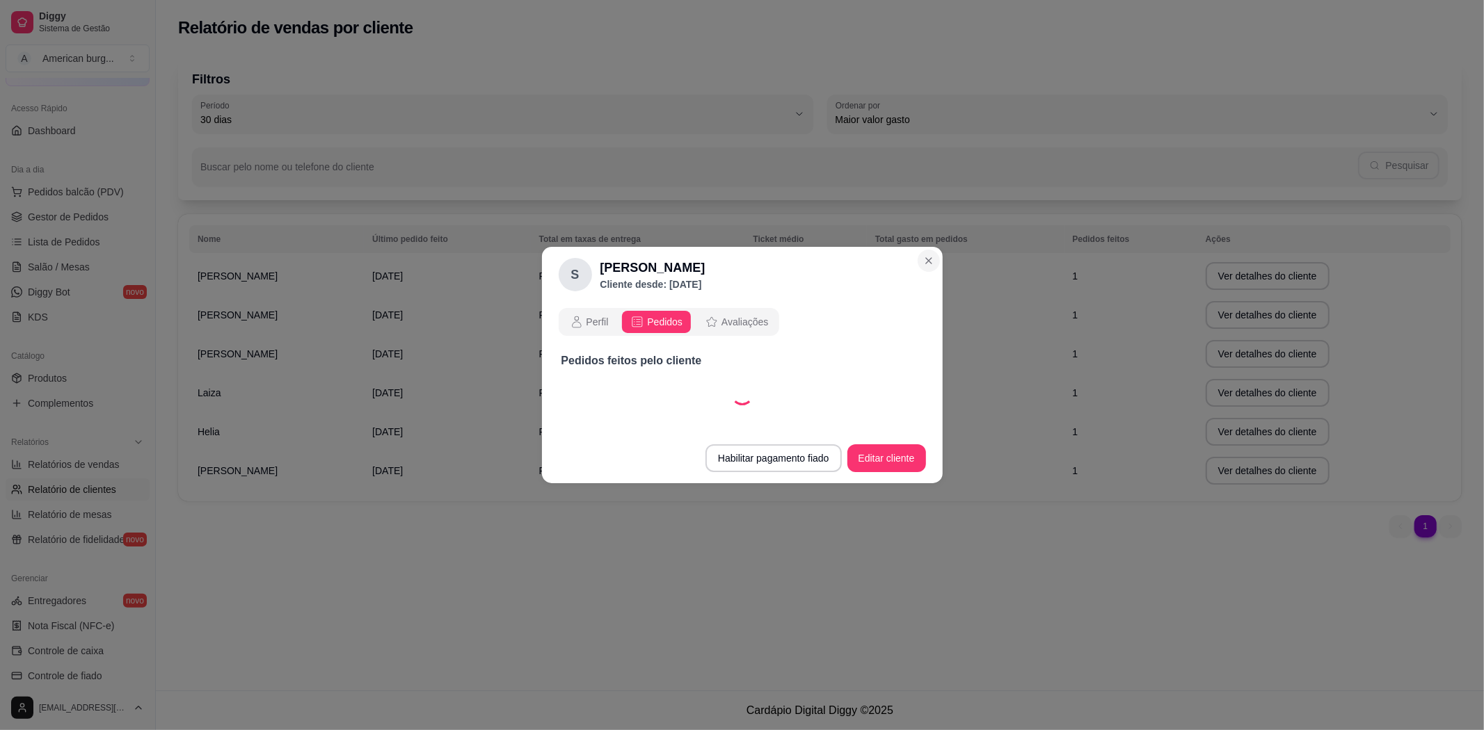 This screenshot has height=730, width=1484. What do you see at coordinates (774, 458) in the screenshot?
I see `button: Habilitar pagamento fiado` at bounding box center [774, 458].